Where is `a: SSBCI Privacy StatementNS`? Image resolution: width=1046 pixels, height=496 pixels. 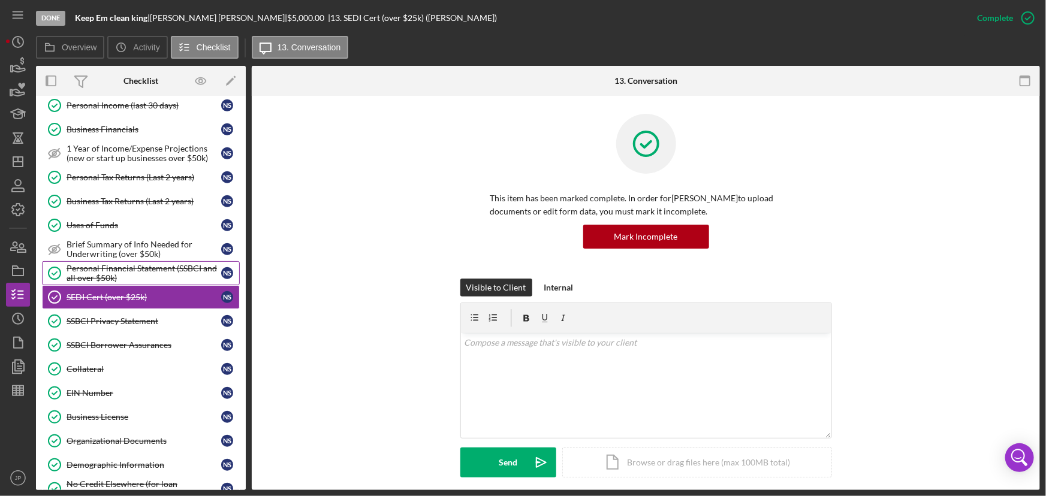 a: SSBCI Privacy StatementNS is located at coordinates (141, 321).